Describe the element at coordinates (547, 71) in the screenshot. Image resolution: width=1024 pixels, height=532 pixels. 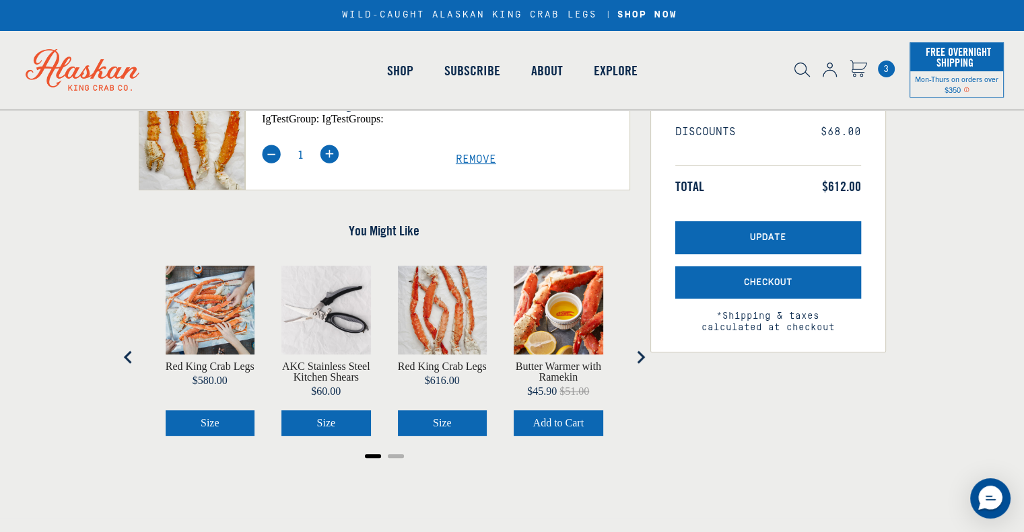
I see `a: About` at that location.